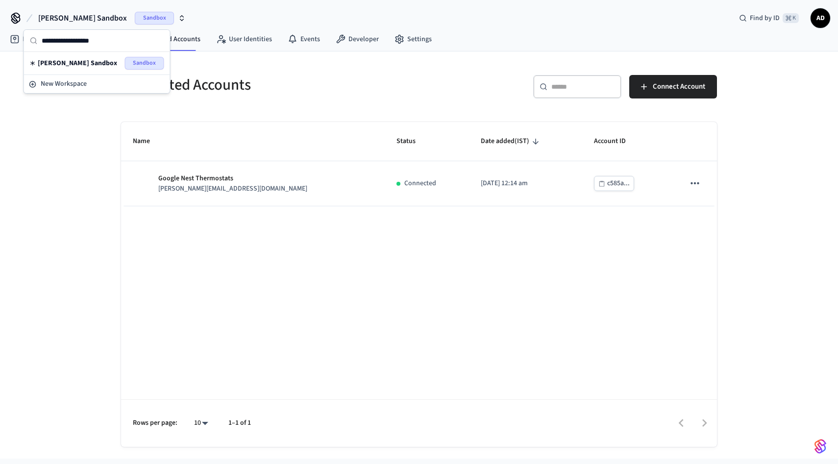  I want to click on img: SeamLogoGradient.69752ec5.svg, so click(821, 447).